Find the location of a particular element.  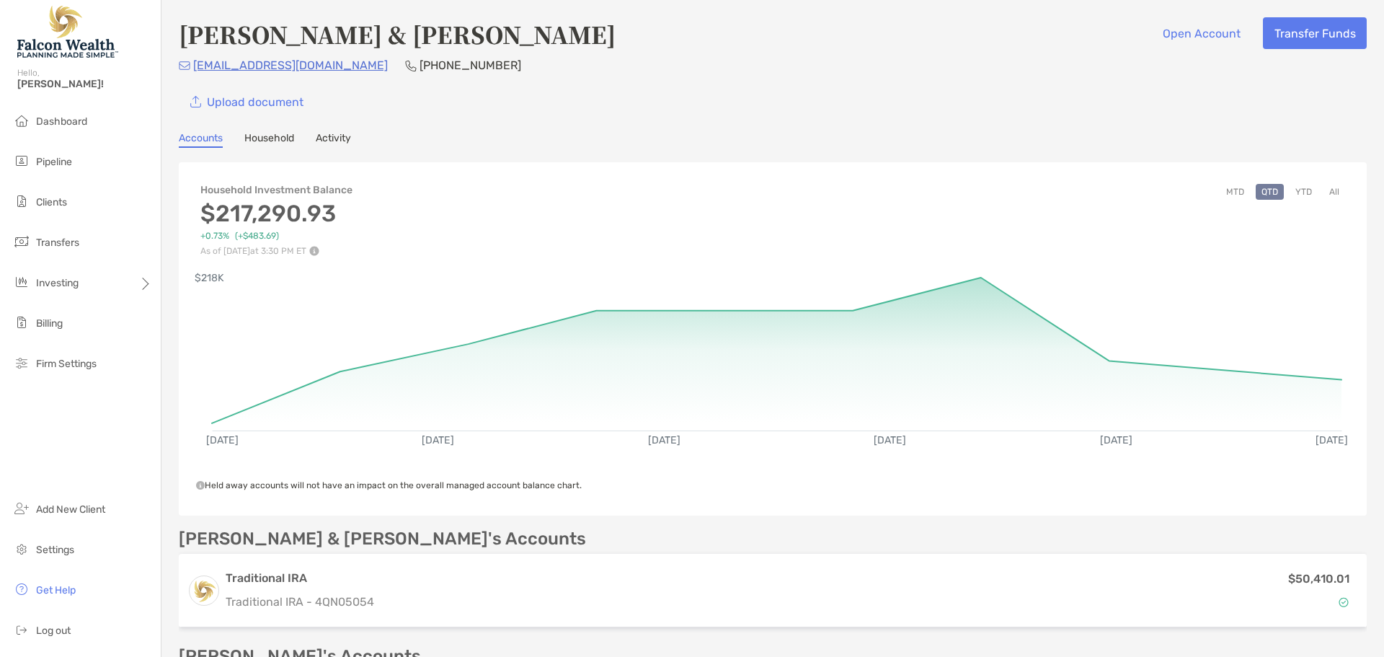

span: Firm Settings is located at coordinates (66, 363).